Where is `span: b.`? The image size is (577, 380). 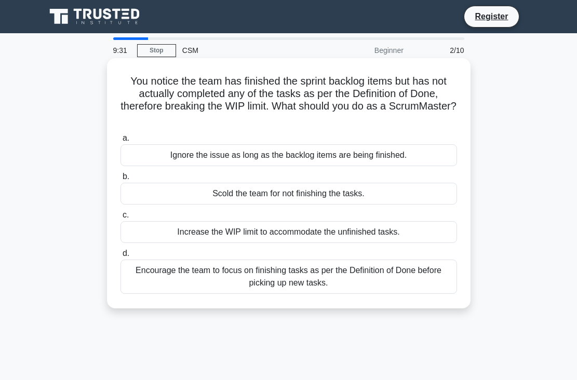 span: b. is located at coordinates (126, 176).